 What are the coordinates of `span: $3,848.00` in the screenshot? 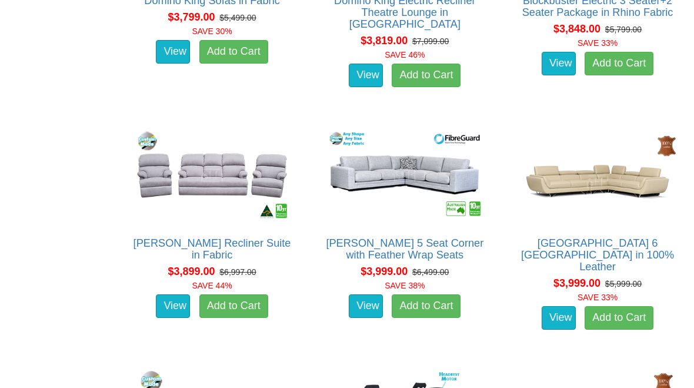 It's located at (577, 29).